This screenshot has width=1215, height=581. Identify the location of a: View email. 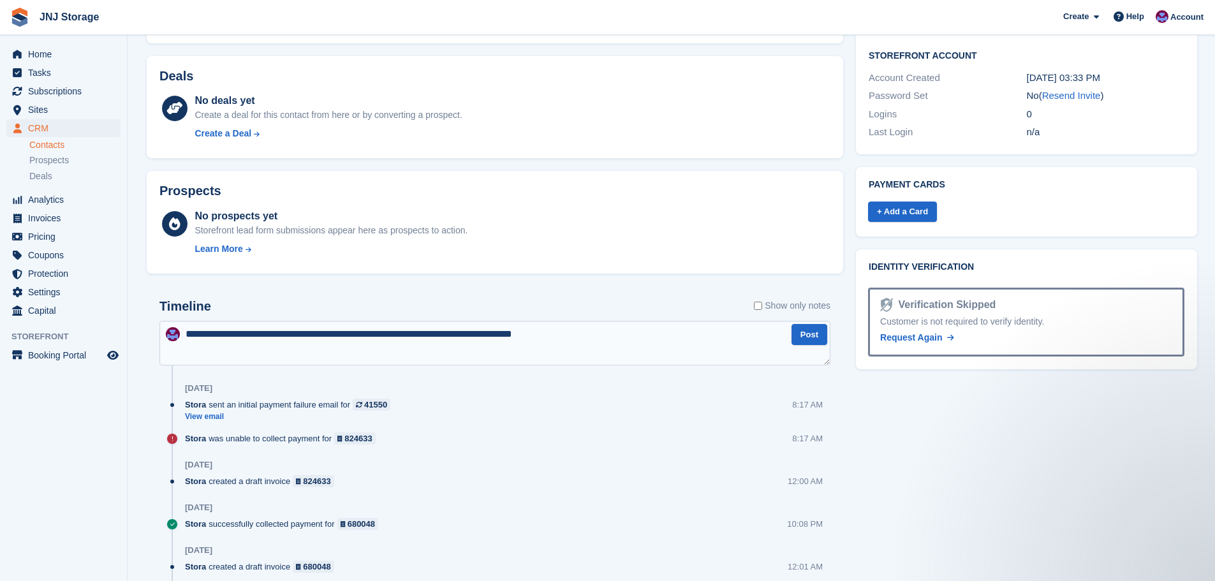
(291, 417).